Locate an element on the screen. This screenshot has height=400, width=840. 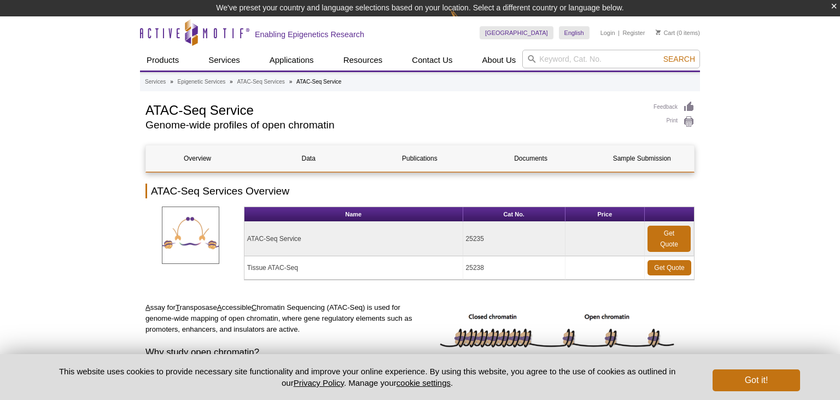
a: ATAC-Seq Services is located at coordinates (260, 82).